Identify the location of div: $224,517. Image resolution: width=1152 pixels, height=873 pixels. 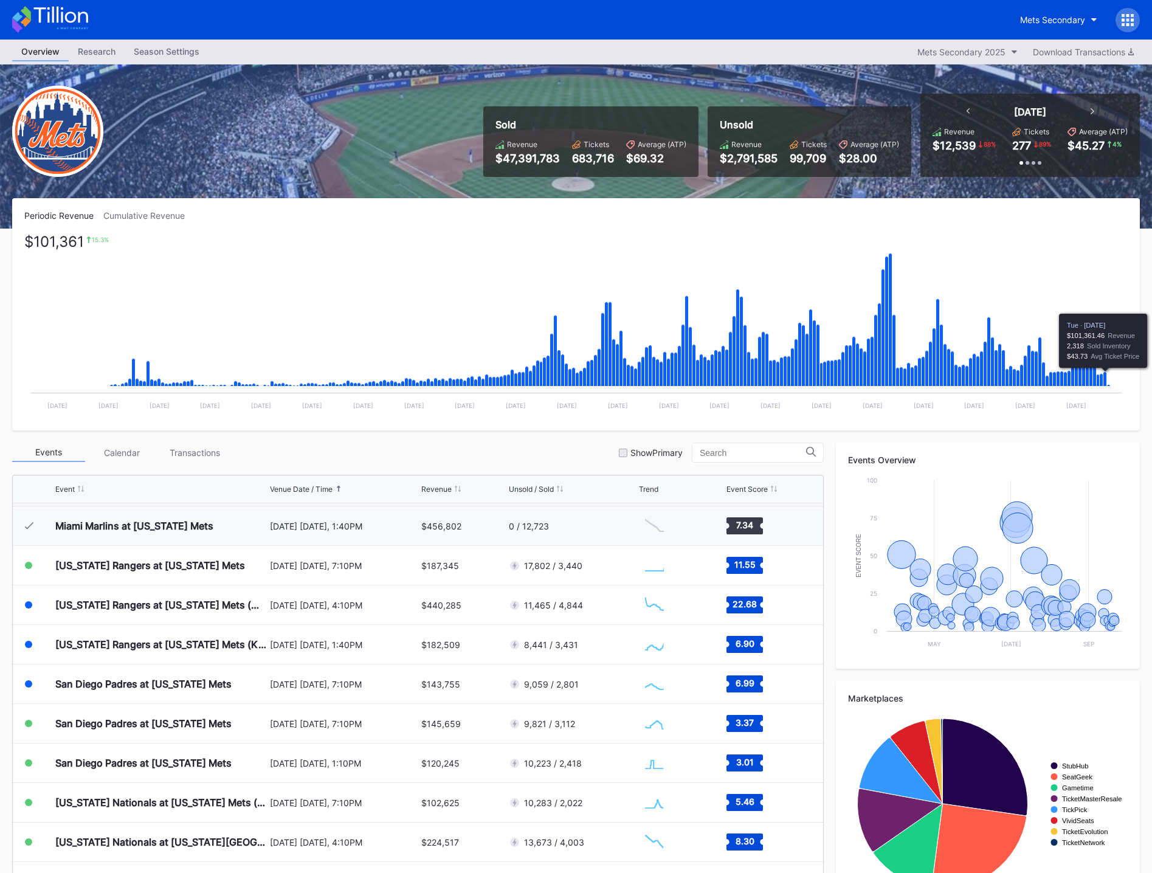
(440, 842).